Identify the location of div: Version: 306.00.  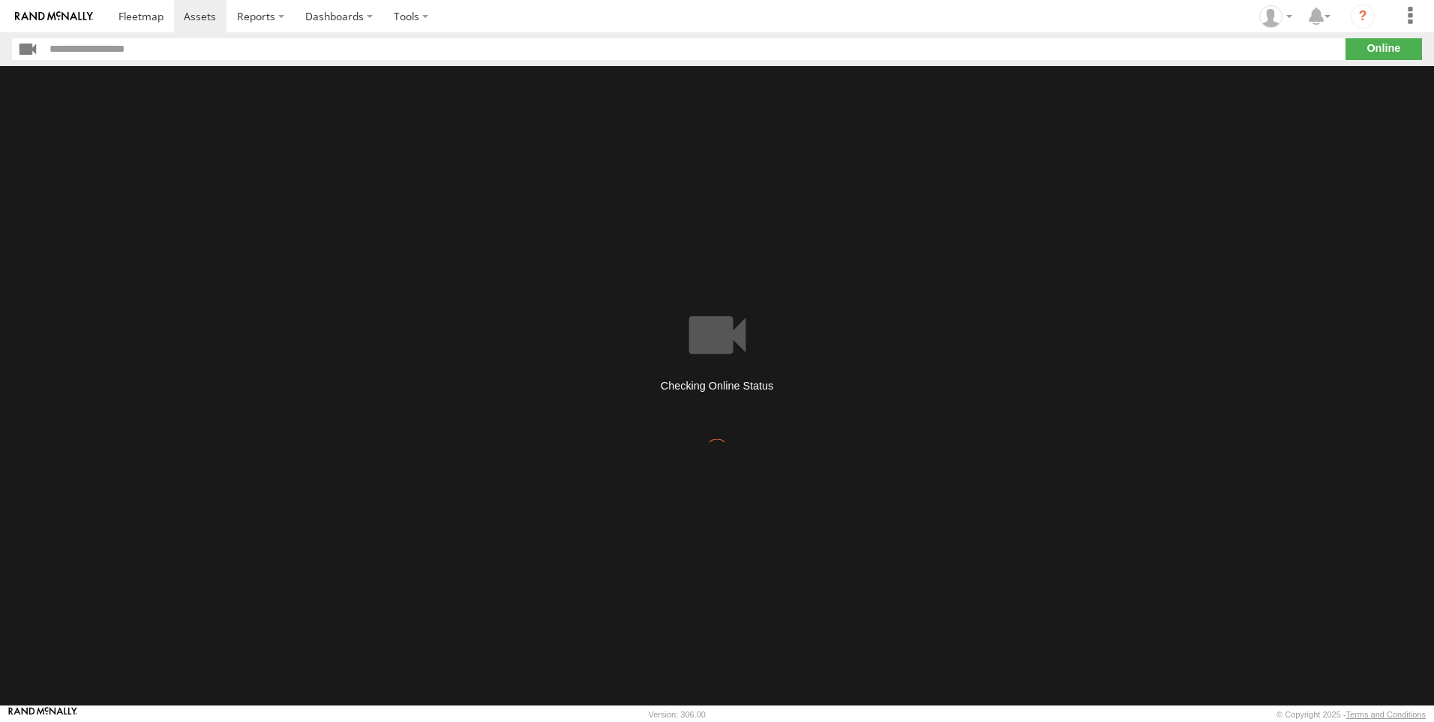
(677, 714).